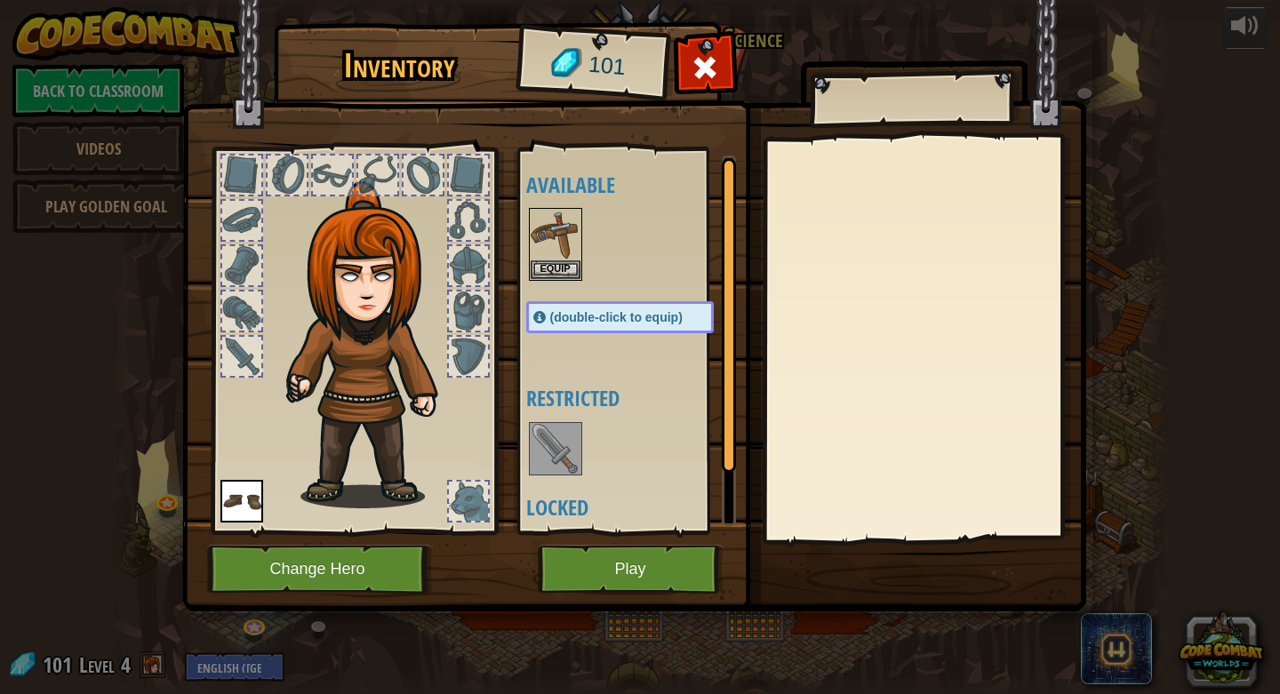 The width and height of the screenshot is (1280, 694). Describe the element at coordinates (637, 508) in the screenshot. I see `h4: Locked` at that location.